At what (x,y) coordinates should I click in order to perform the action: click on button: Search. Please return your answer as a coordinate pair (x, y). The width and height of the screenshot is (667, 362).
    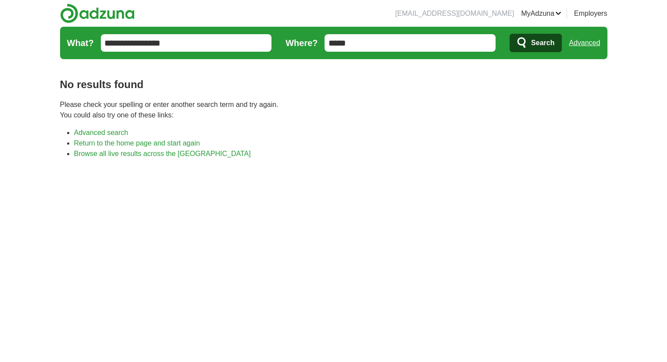
    Looking at the image, I should click on (535, 43).